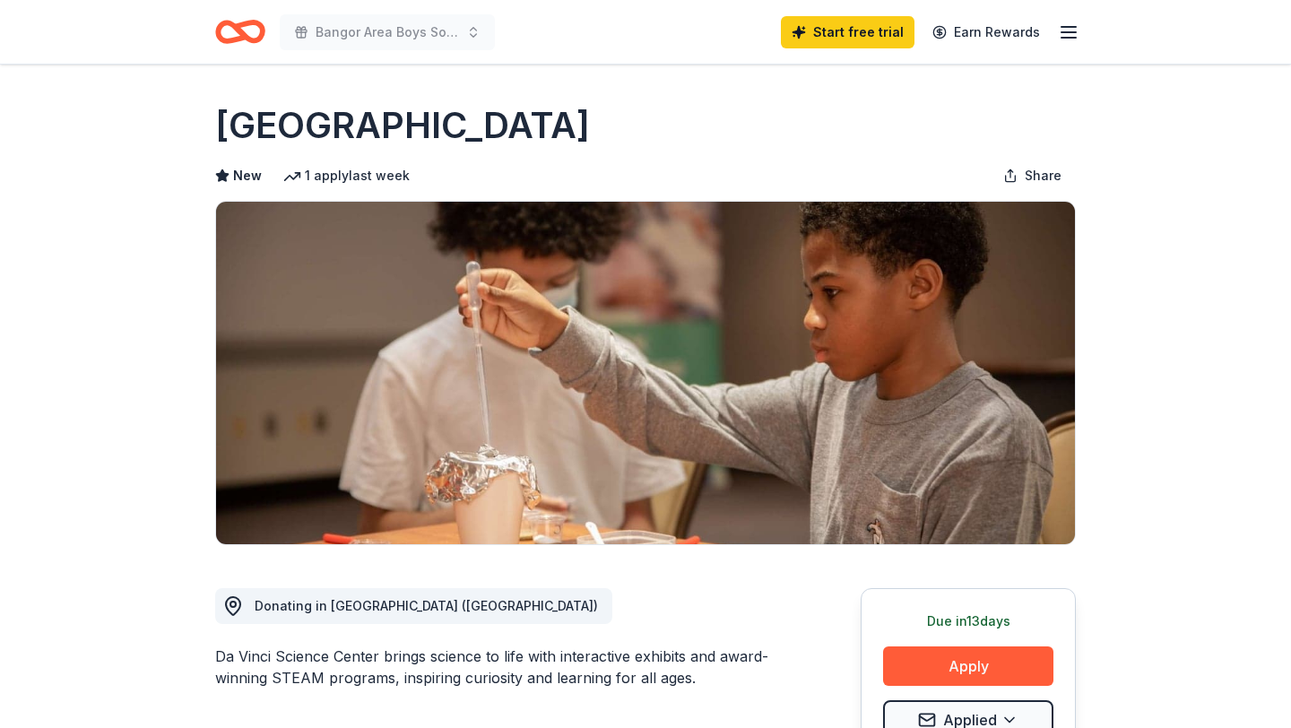 The image size is (1291, 728). I want to click on button: Bangor Area Boys Soccer Car Wash and Tricky Tray, so click(387, 32).